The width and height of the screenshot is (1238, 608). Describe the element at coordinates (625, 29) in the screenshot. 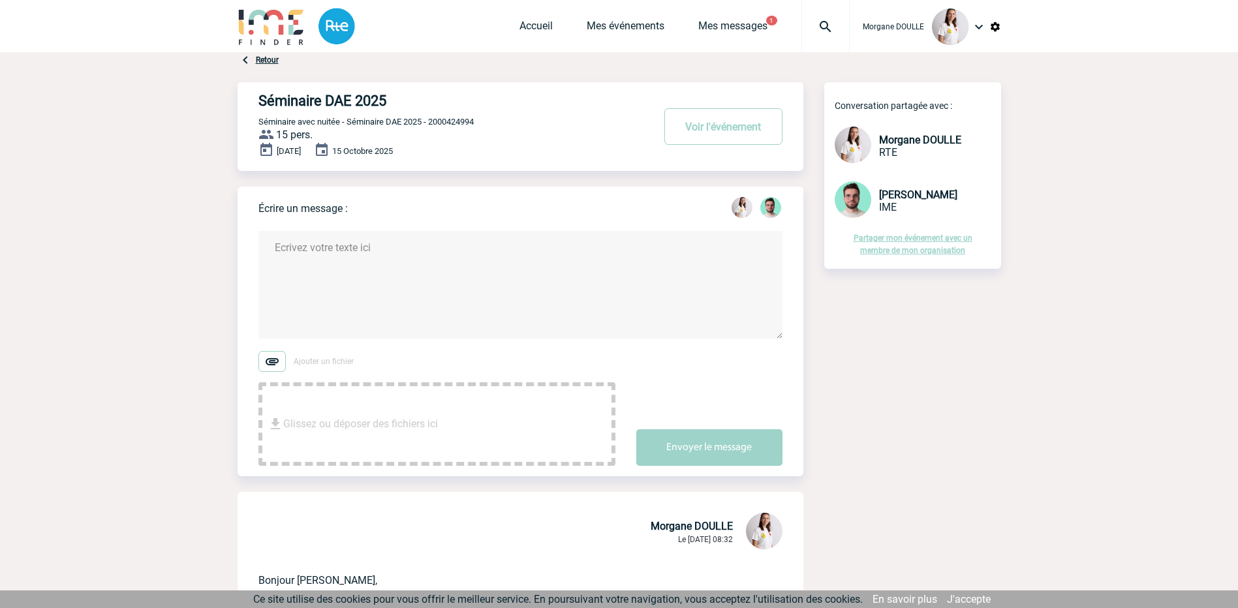

I see `a: Mes événements` at that location.